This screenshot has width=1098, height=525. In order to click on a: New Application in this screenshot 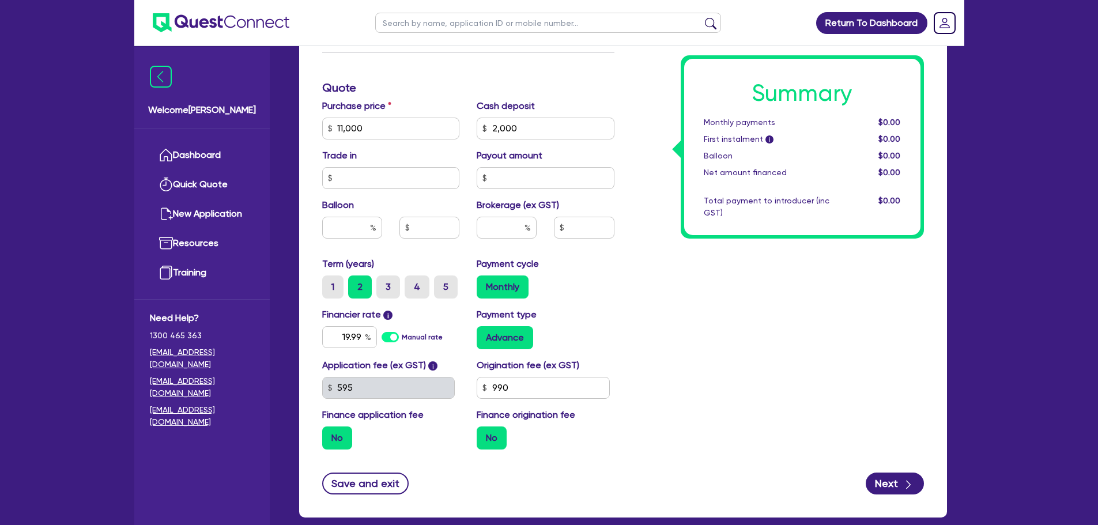, I will do `click(202, 214)`.